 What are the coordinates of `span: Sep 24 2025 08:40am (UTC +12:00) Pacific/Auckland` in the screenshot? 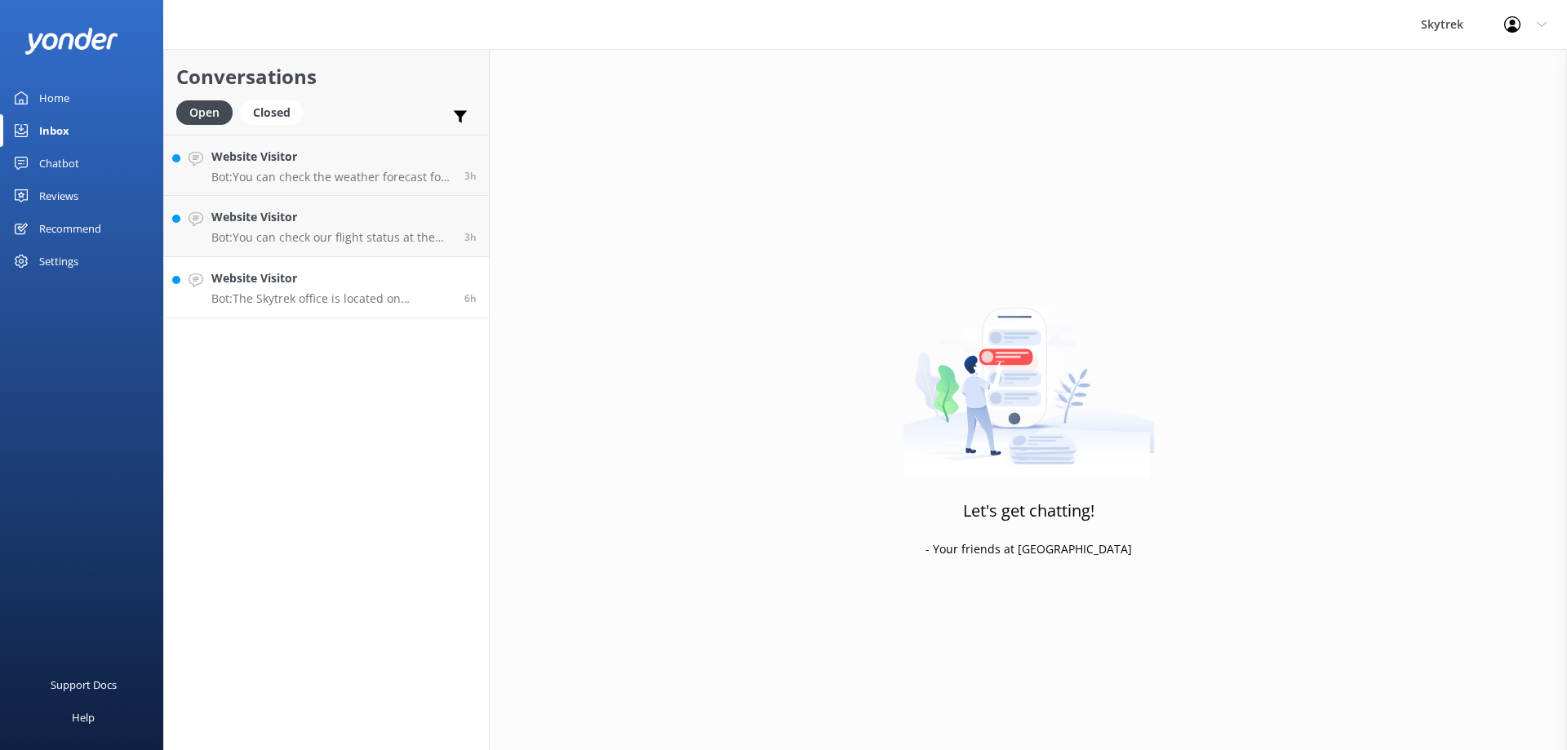 It's located at (470, 237).